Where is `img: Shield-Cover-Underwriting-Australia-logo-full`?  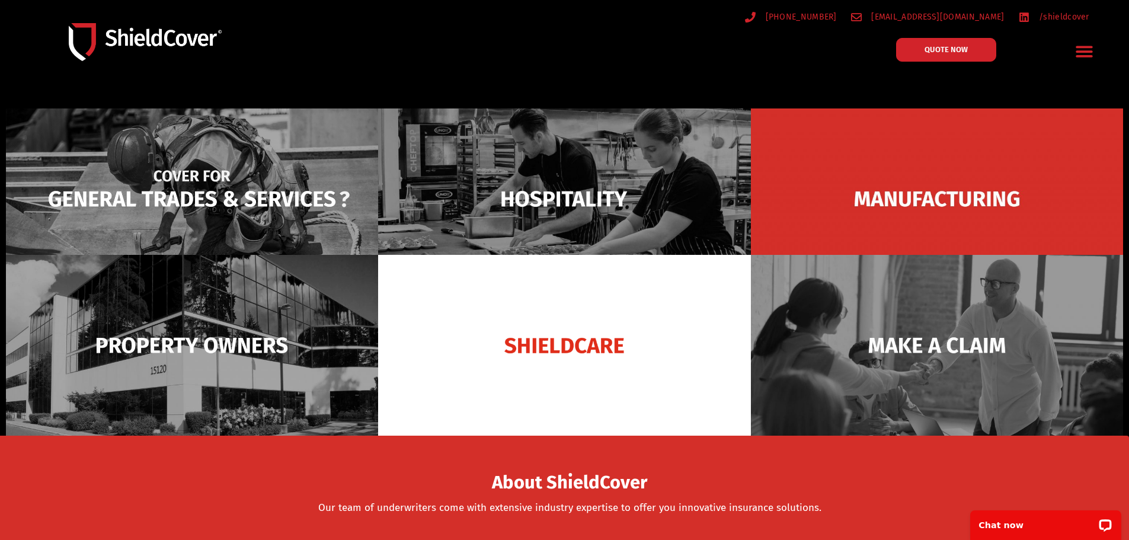
img: Shield-Cover-Underwriting-Australia-logo-full is located at coordinates (145, 41).